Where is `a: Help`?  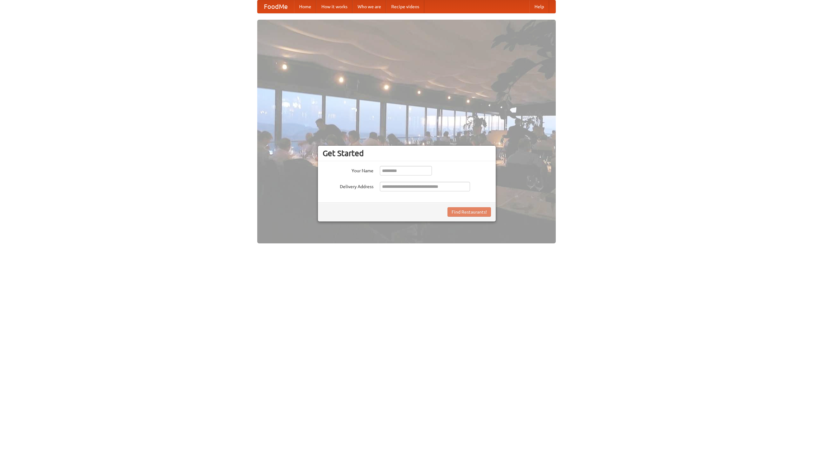
a: Help is located at coordinates (539, 7).